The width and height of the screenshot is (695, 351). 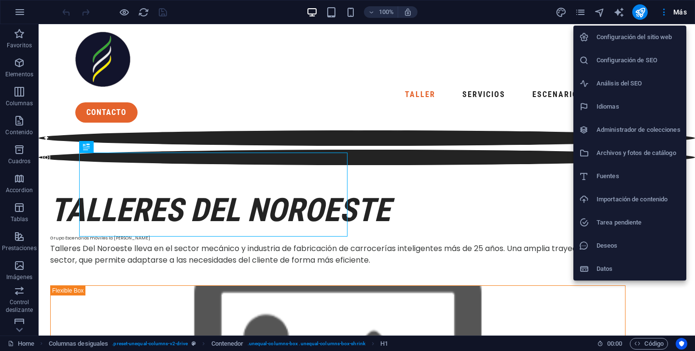 What do you see at coordinates (639, 130) in the screenshot?
I see `h6: Administrador de colecciones` at bounding box center [639, 130].